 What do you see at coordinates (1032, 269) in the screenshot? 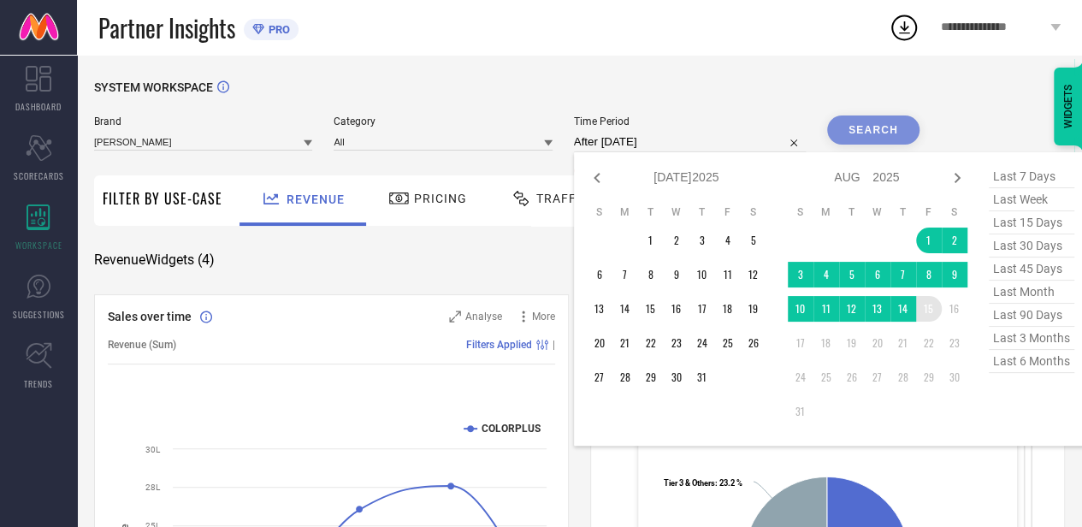
I see `span: last 45 days` at bounding box center [1032, 269].